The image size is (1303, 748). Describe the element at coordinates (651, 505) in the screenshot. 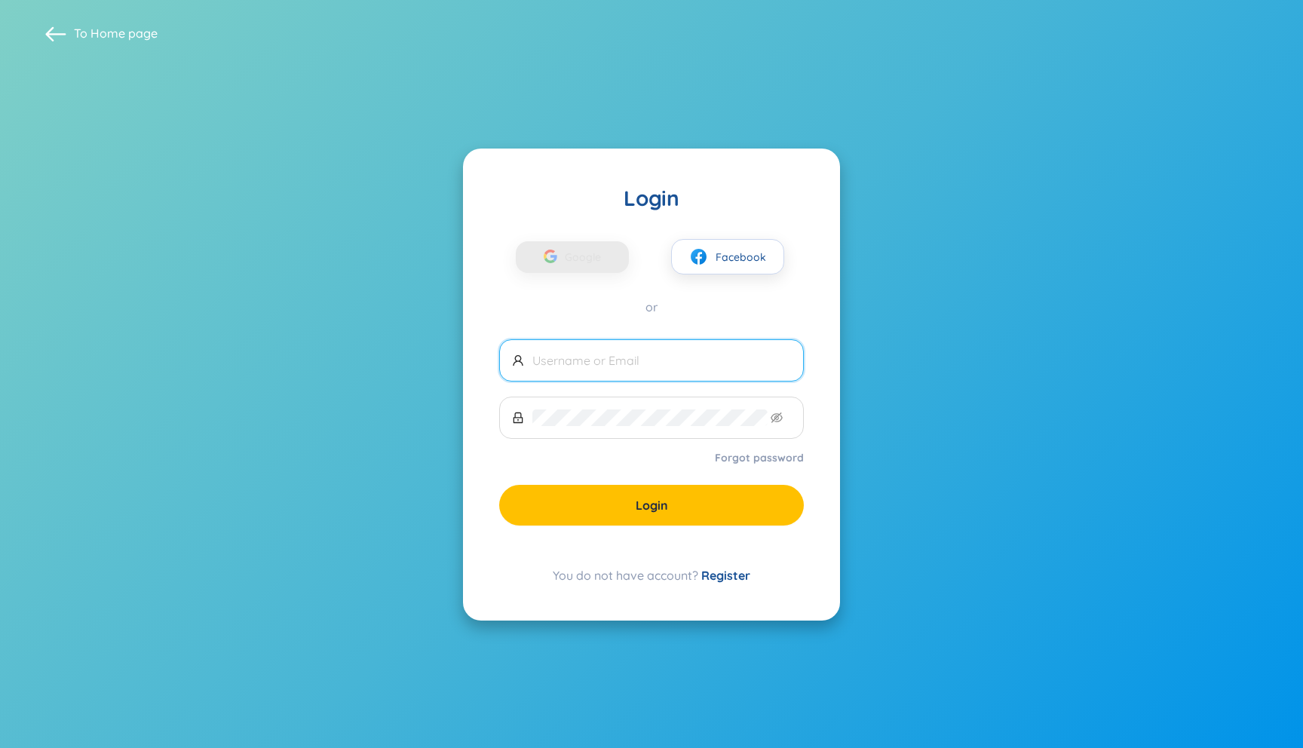

I see `button: Login` at that location.